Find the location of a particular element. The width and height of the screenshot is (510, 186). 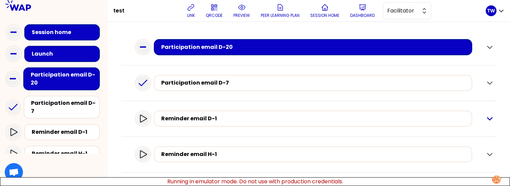

a: Ouvrir le chat is located at coordinates (14, 172).